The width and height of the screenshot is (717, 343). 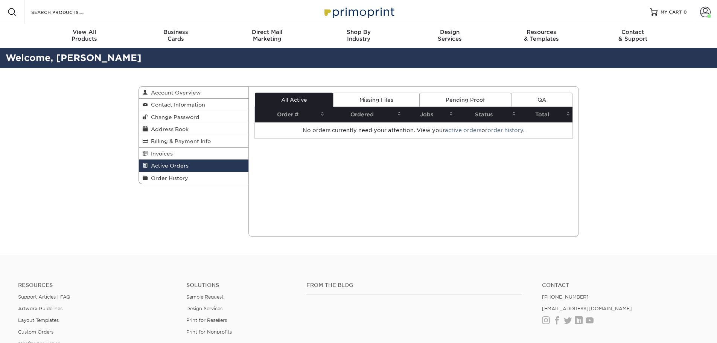 I want to click on div: Products, so click(x=84, y=35).